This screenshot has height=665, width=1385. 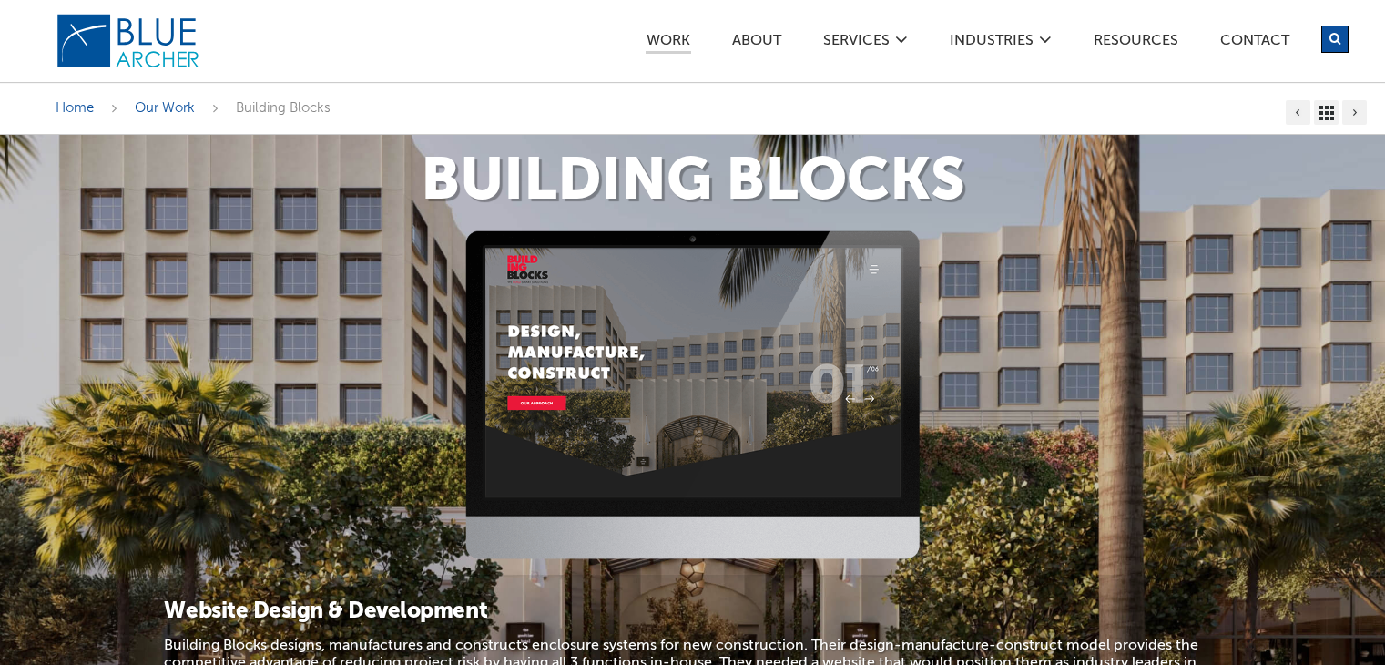 What do you see at coordinates (165, 107) in the screenshot?
I see `span: Our Work` at bounding box center [165, 107].